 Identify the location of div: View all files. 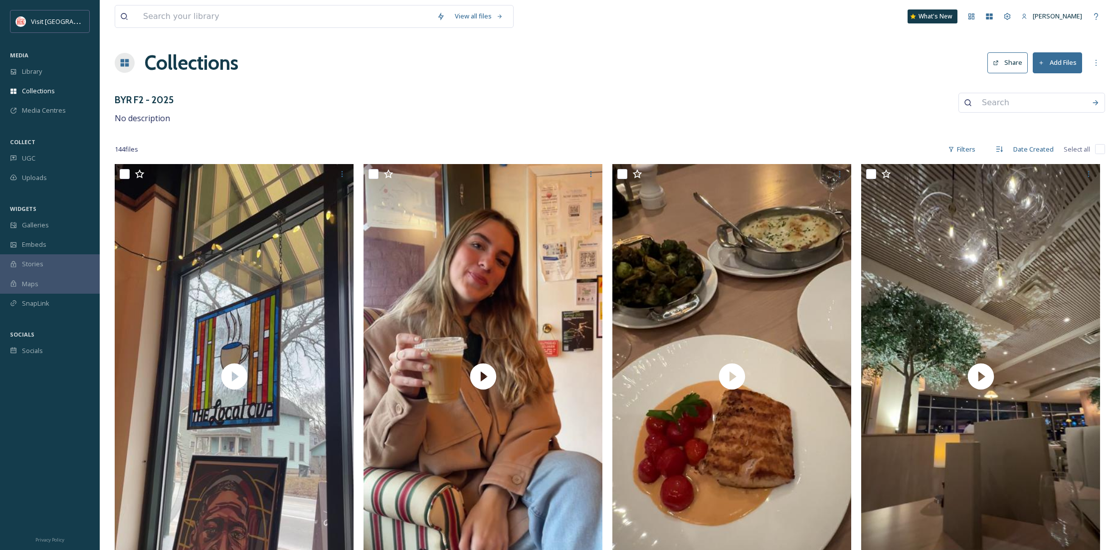
(479, 16).